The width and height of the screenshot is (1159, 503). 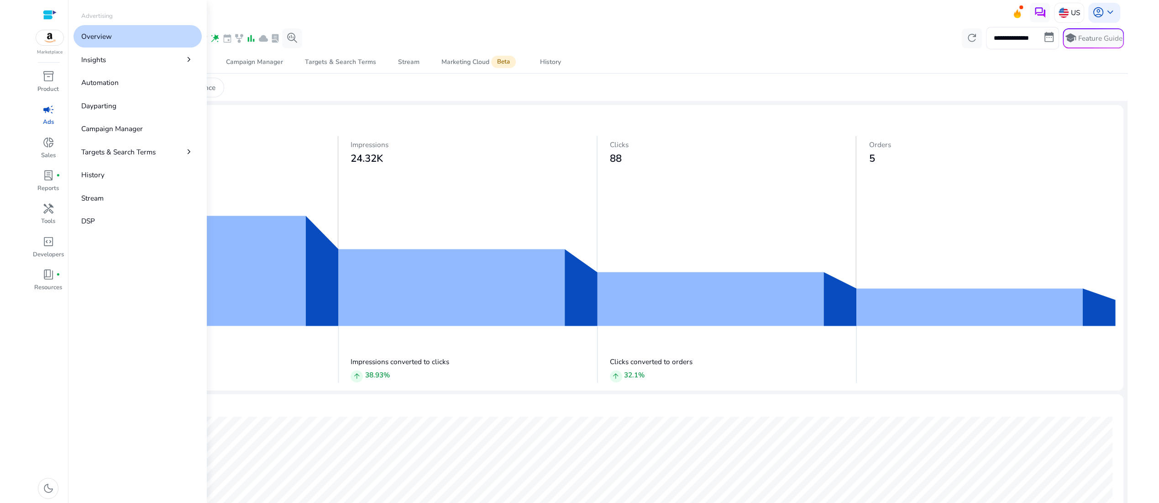 I want to click on button: schoolFeature Guide, so click(x=1093, y=38).